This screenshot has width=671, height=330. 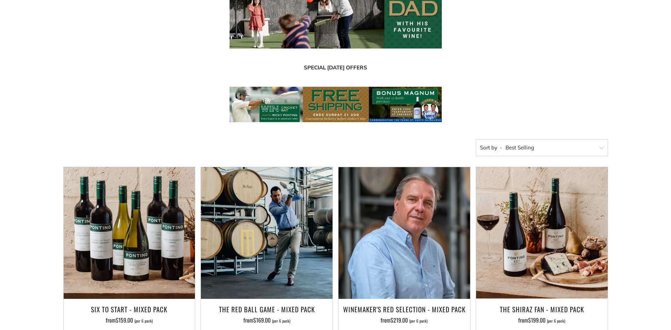 What do you see at coordinates (130, 309) in the screenshot?
I see `h3: Six To Start - Mixed Pack` at bounding box center [130, 309].